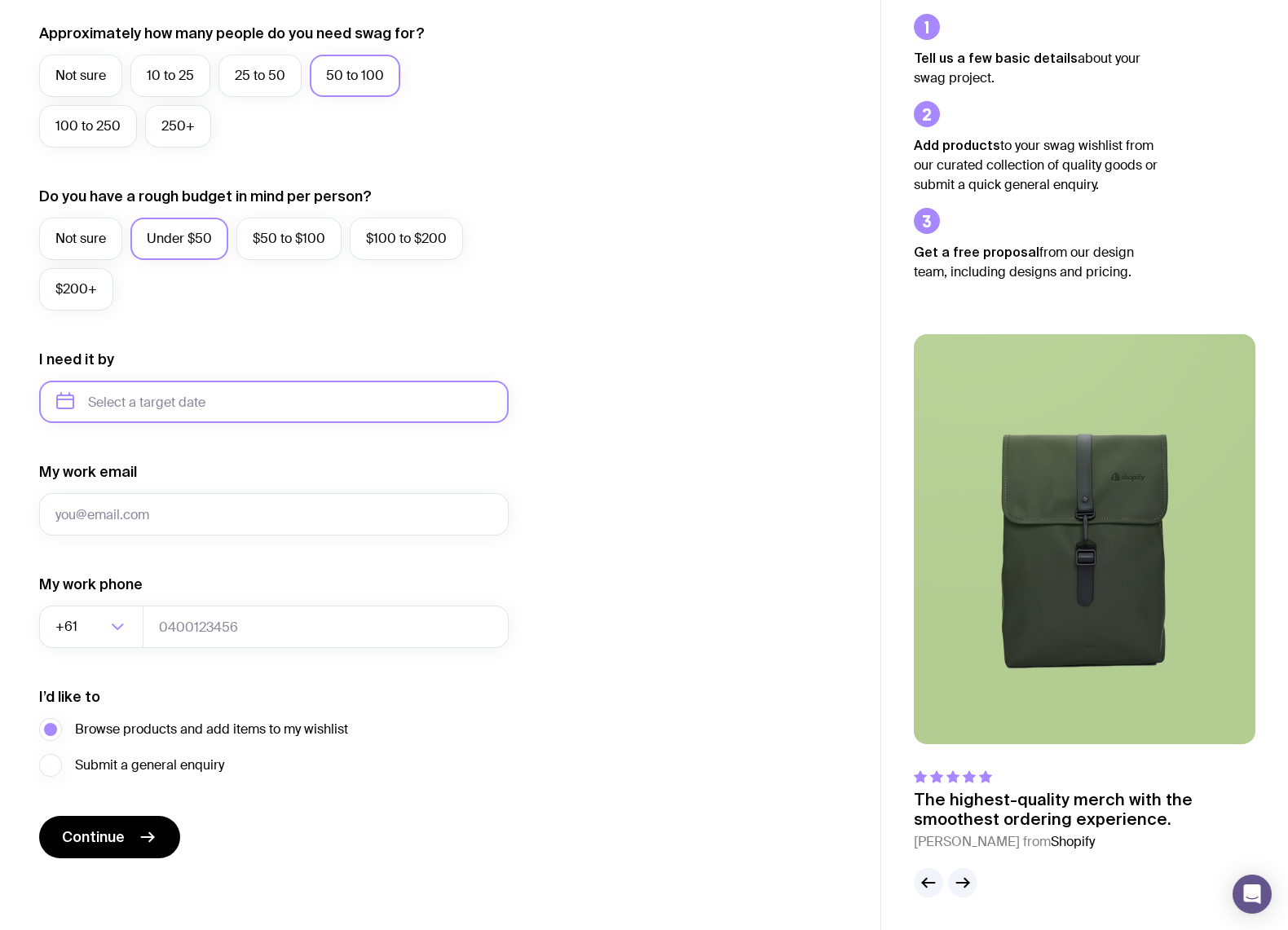  What do you see at coordinates (1036, 261) in the screenshot?
I see `p: from our design team, including designs and pricing.` at bounding box center [1036, 261].